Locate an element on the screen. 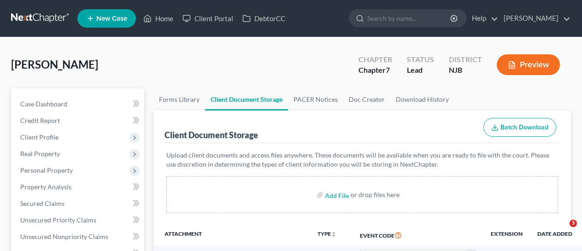  div: District is located at coordinates (465, 59).